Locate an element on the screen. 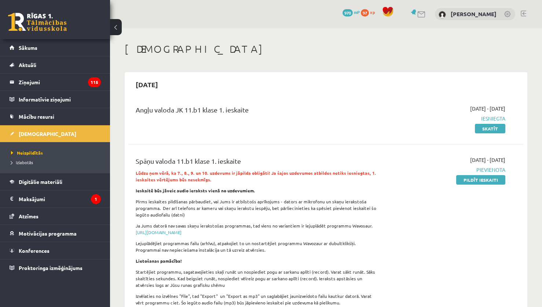  div: Spāņu valoda 11.b1 klase 1. ieskaite is located at coordinates (257, 163).